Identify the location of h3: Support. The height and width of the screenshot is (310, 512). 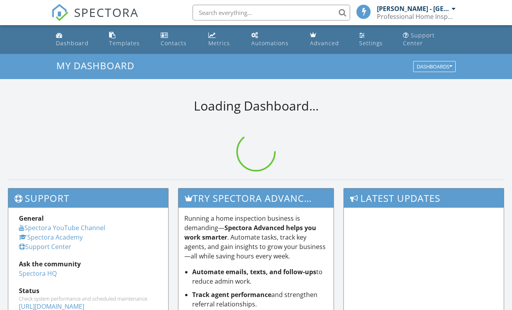
(88, 198).